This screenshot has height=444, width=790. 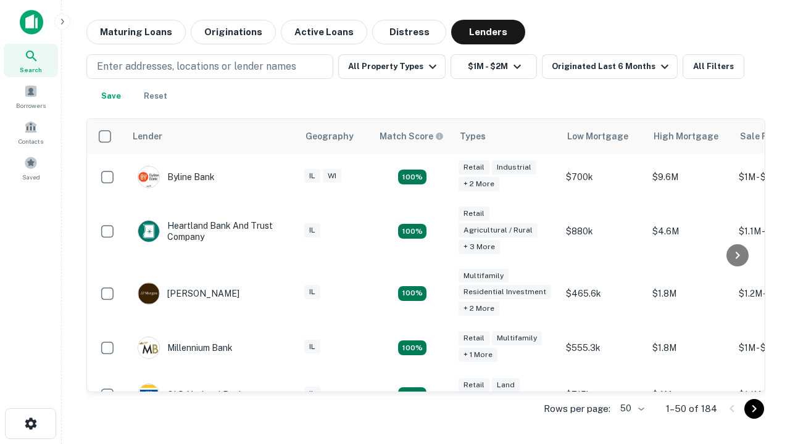 I want to click on a: Contacts, so click(x=31, y=132).